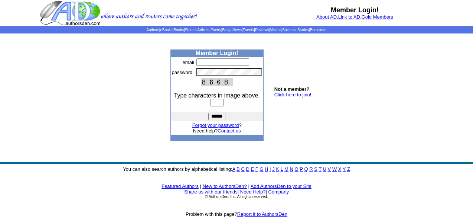  Describe the element at coordinates (211, 191) in the screenshot. I see `a: Share us with our friends` at that location.